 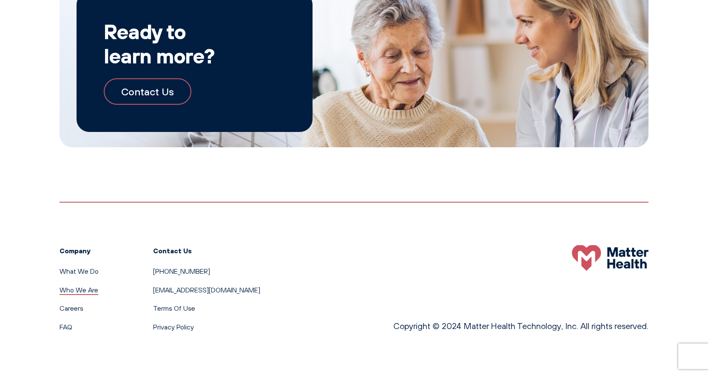 What do you see at coordinates (174, 327) in the screenshot?
I see `a: Privacy Policy` at bounding box center [174, 327].